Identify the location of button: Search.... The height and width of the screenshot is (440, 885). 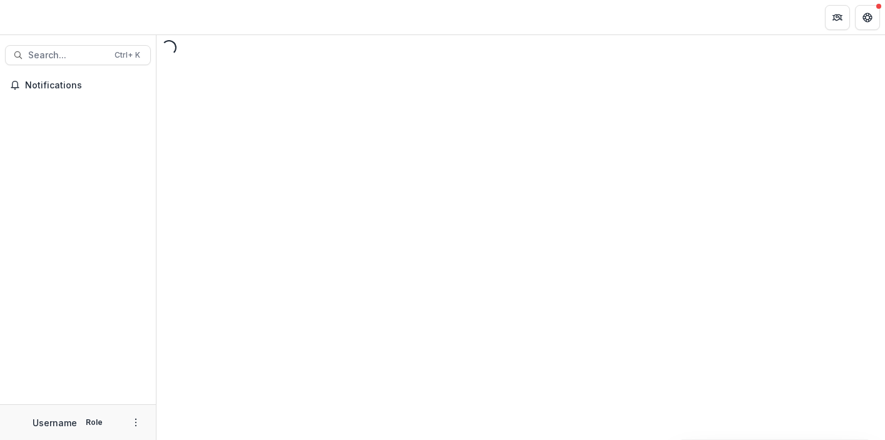
(78, 55).